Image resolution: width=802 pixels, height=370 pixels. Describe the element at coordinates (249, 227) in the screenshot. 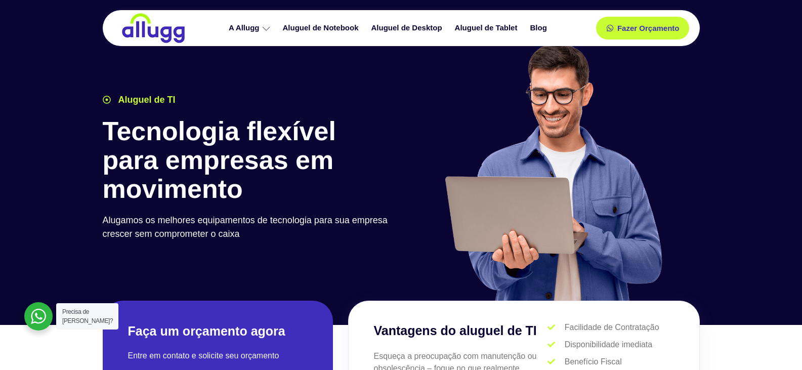

I see `p: Alugamos os melhores equipamentos de tecnologia para sua empresa crescer sem comprometer o caixa` at that location.